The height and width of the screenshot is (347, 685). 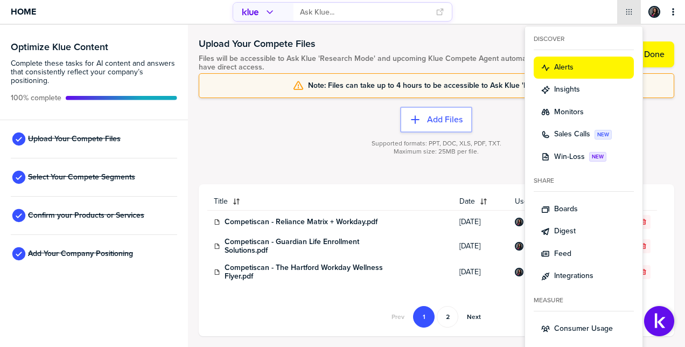 I want to click on span: Share, so click(x=584, y=180).